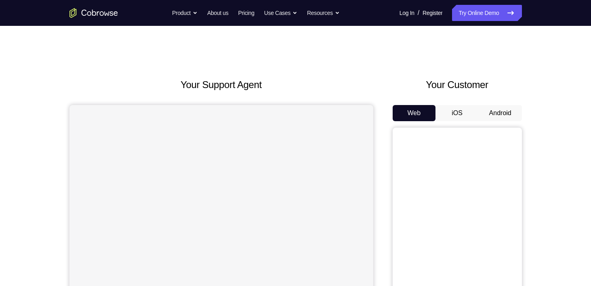  I want to click on a: Log In, so click(407, 13).